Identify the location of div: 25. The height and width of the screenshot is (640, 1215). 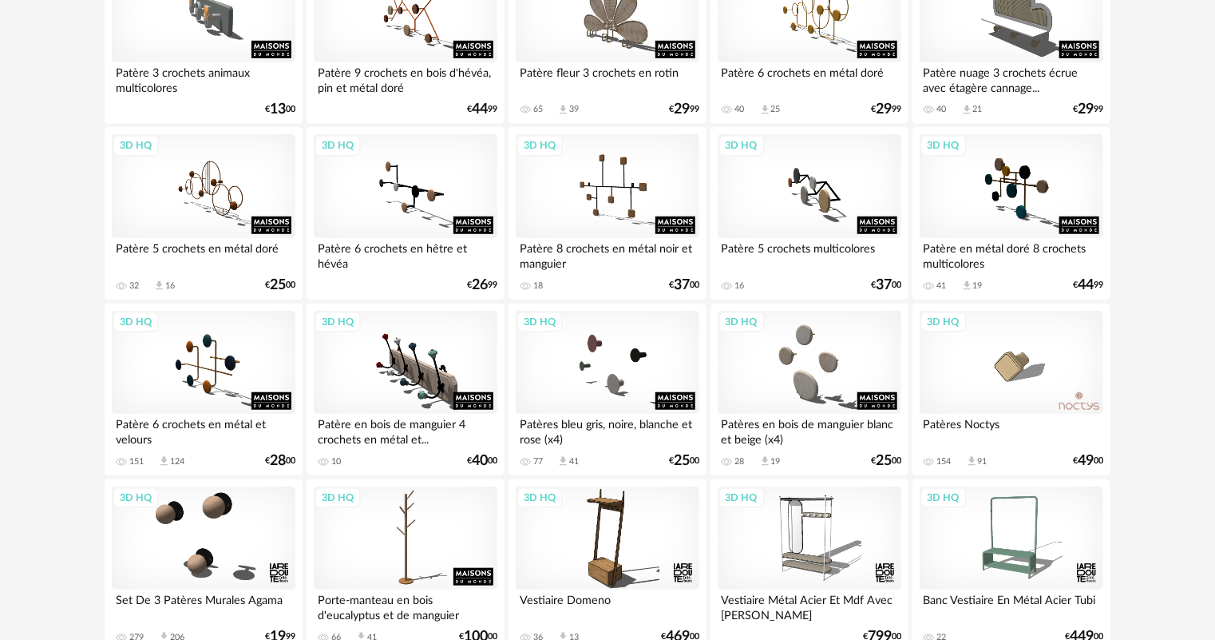
(776, 109).